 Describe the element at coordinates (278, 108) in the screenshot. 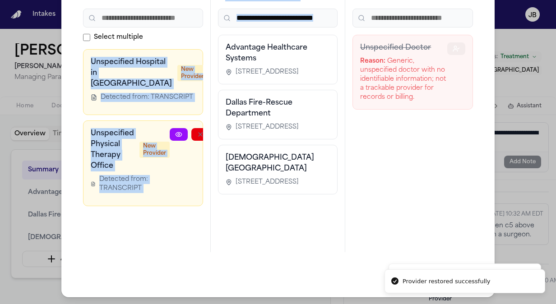

I see `h3: Dallas Fire-Rescue Department` at that location.